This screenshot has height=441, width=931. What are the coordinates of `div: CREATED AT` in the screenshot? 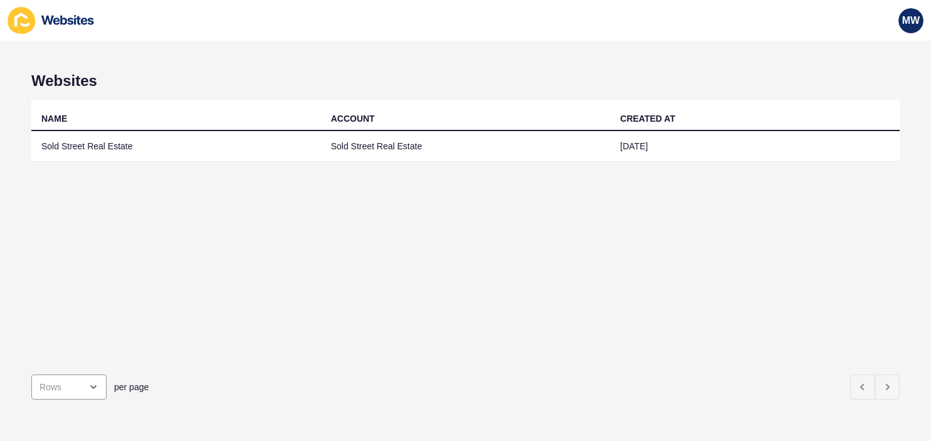 It's located at (648, 119).